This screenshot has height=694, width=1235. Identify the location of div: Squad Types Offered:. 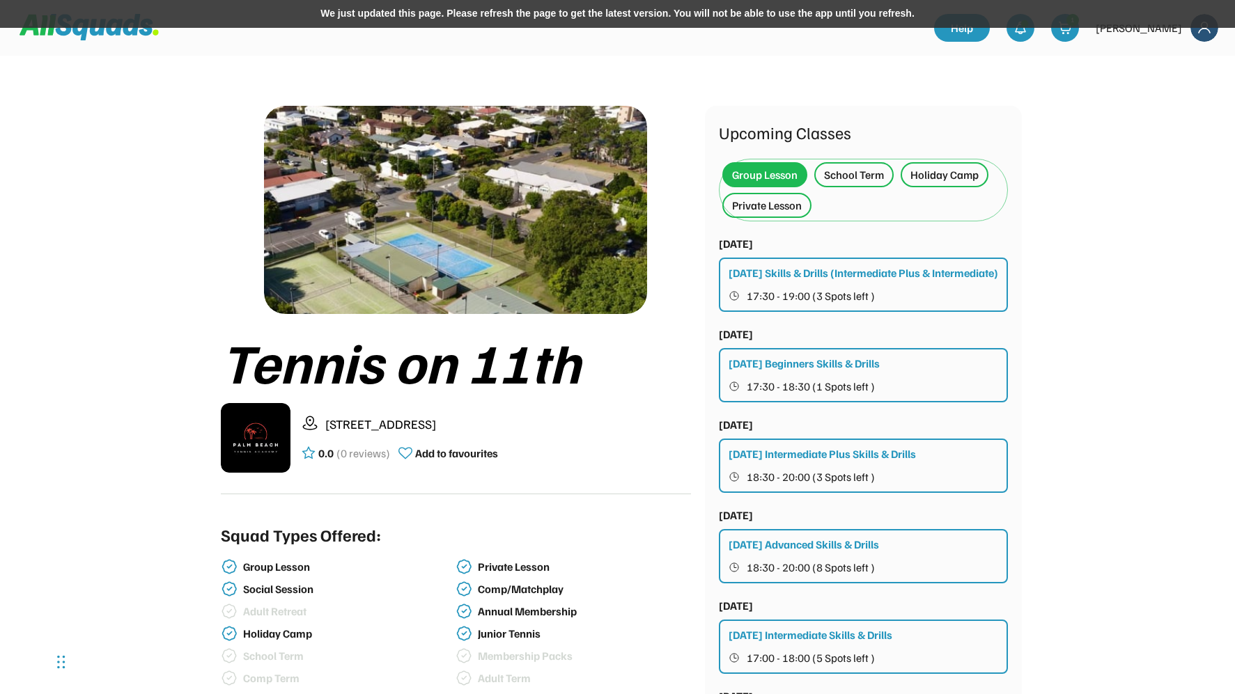
(301, 535).